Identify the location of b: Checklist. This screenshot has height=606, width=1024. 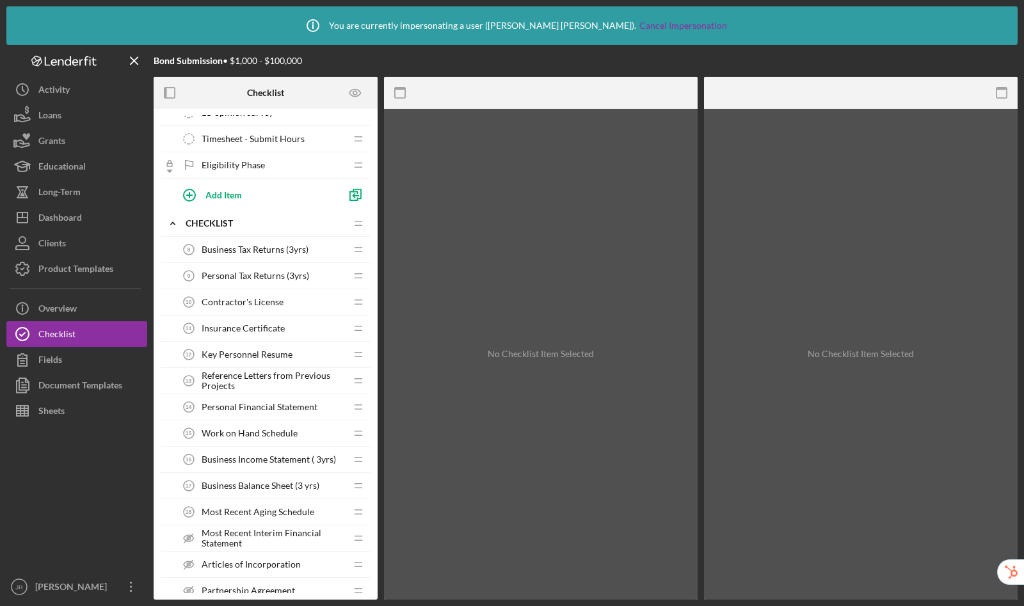
(266, 93).